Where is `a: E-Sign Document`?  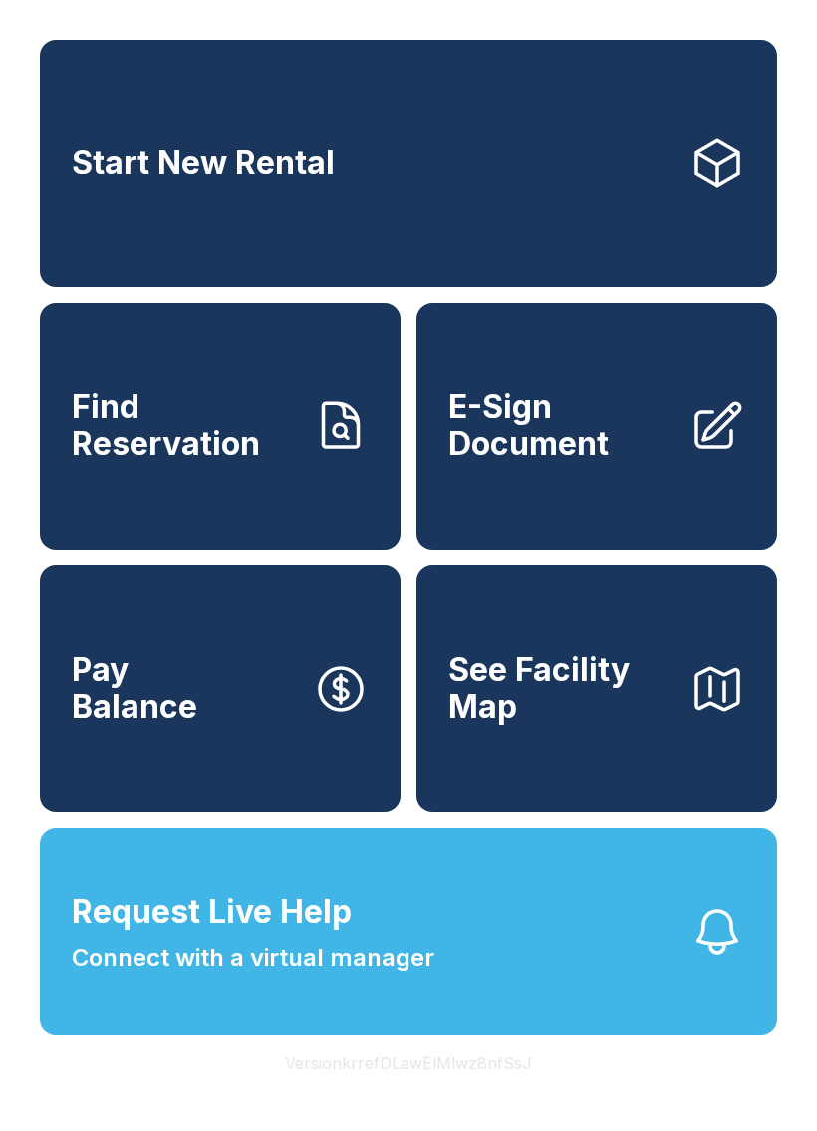 a: E-Sign Document is located at coordinates (597, 426).